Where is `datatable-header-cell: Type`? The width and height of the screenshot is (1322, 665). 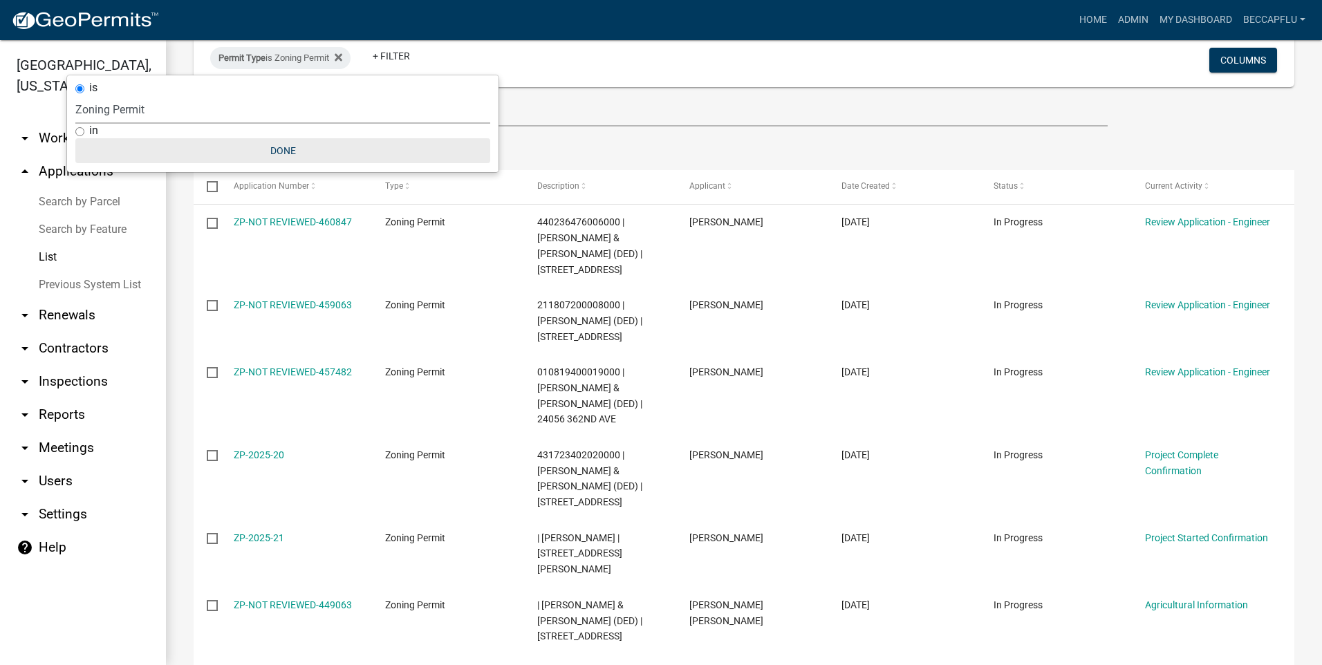 datatable-header-cell: Type is located at coordinates (448, 187).